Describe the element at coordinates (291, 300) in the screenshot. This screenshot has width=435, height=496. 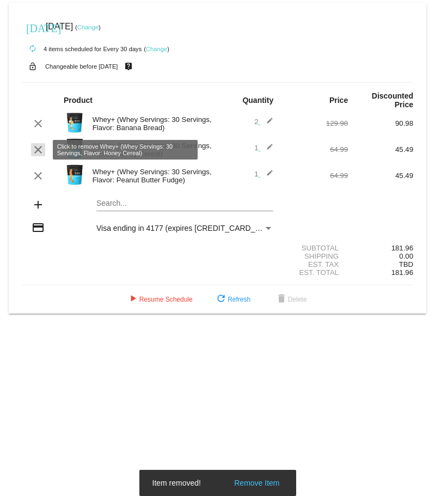
I see `button: Delete` at that location.